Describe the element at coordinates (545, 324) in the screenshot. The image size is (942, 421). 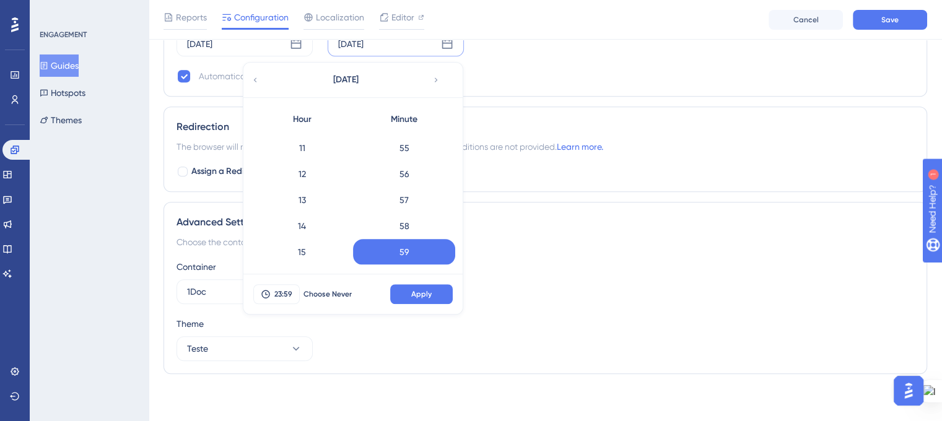
I see `div: Theme` at that location.